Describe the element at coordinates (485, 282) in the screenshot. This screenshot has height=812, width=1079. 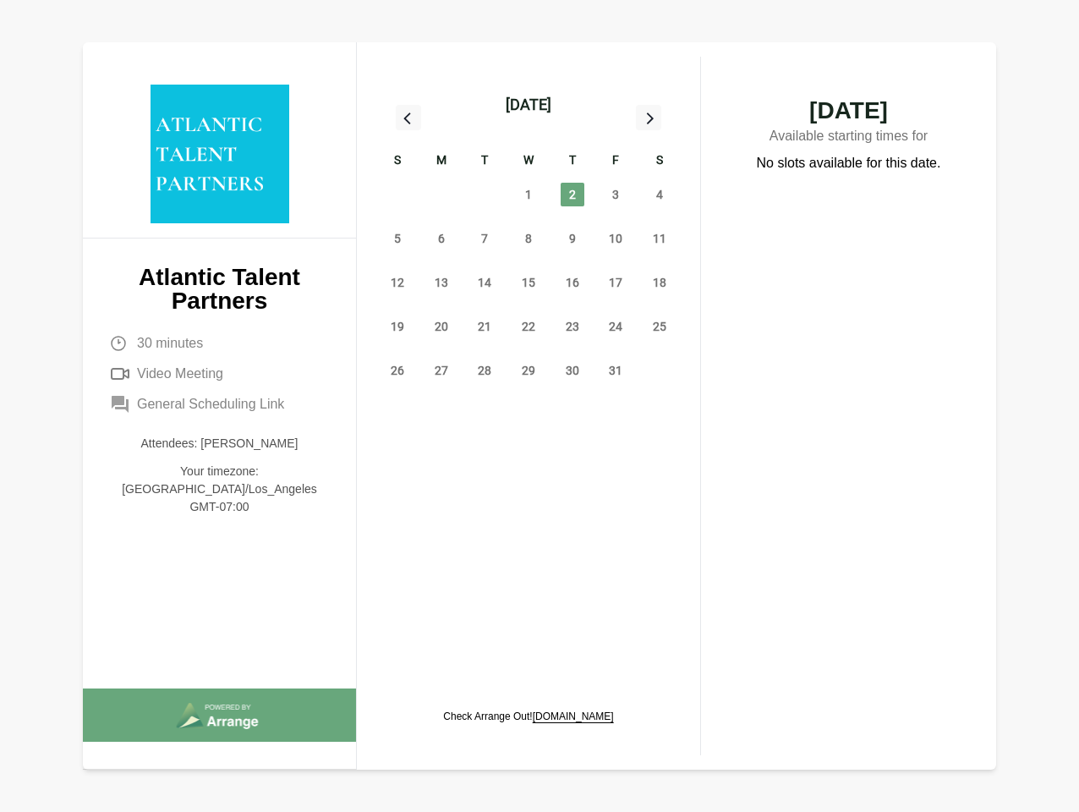
I see `span: Tuesday, October 14, 2025` at that location.